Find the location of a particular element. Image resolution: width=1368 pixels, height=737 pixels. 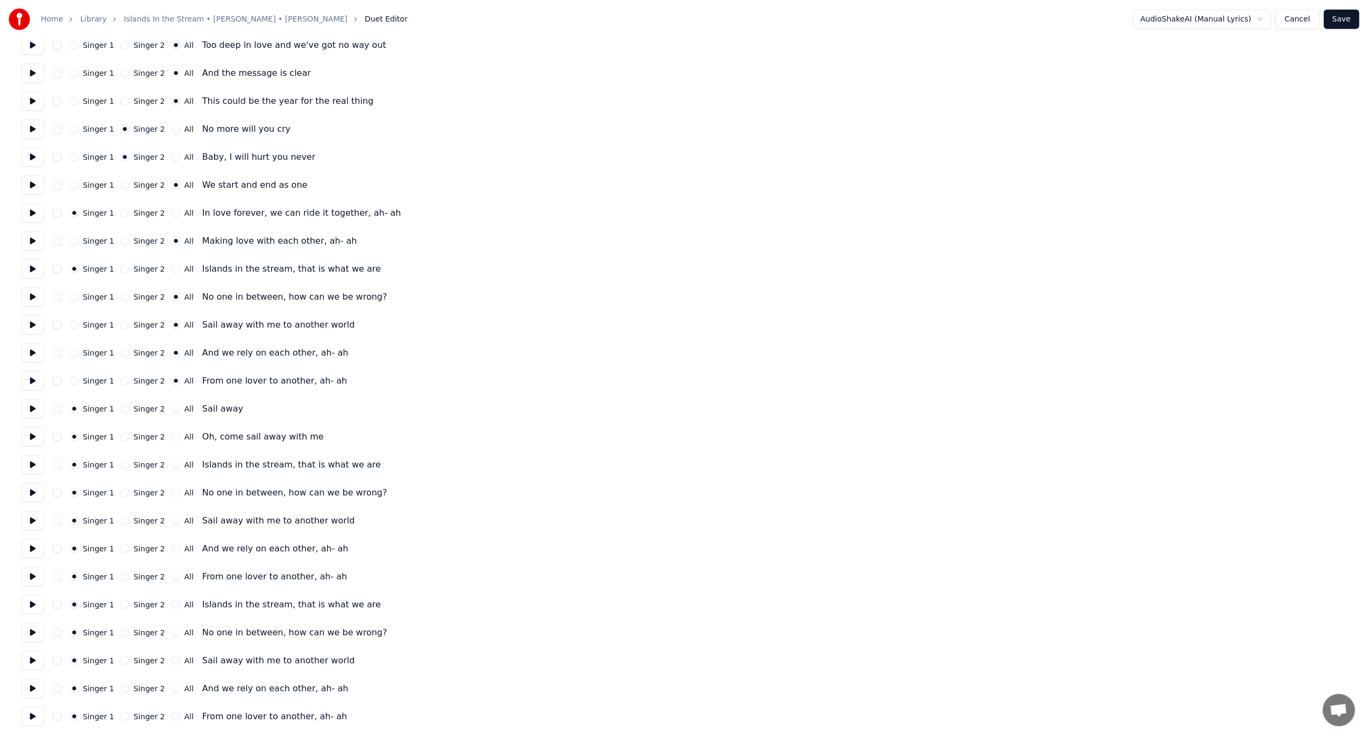

img: youka is located at coordinates (19, 19).